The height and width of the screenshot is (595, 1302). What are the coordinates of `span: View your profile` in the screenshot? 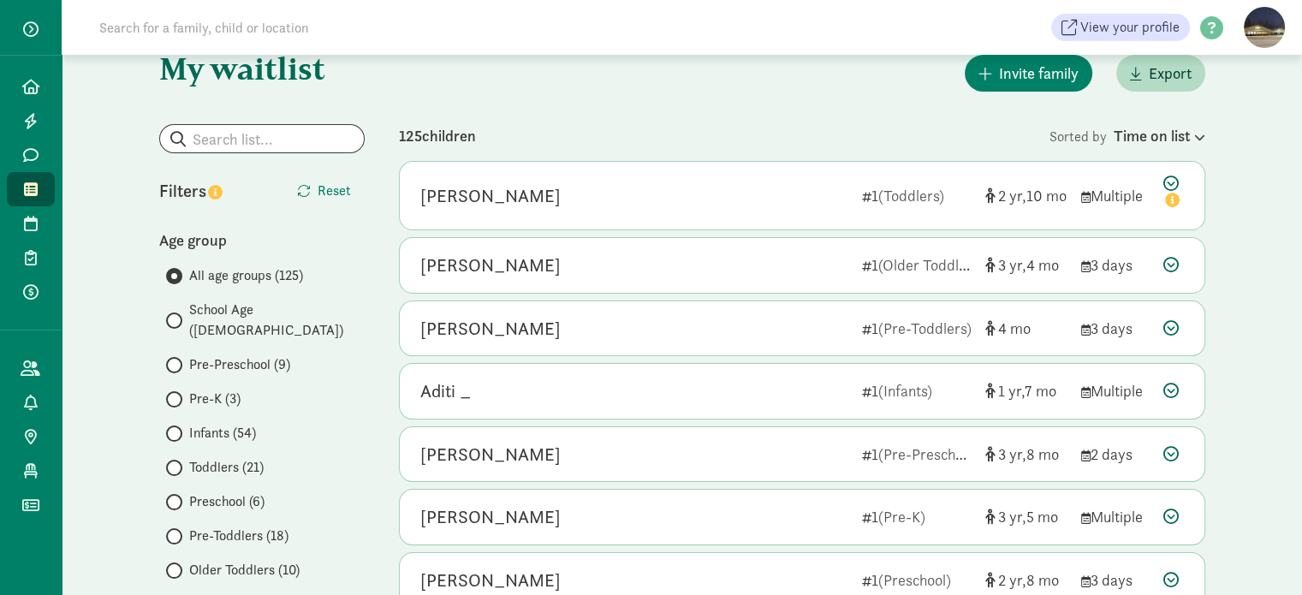 It's located at (1130, 27).